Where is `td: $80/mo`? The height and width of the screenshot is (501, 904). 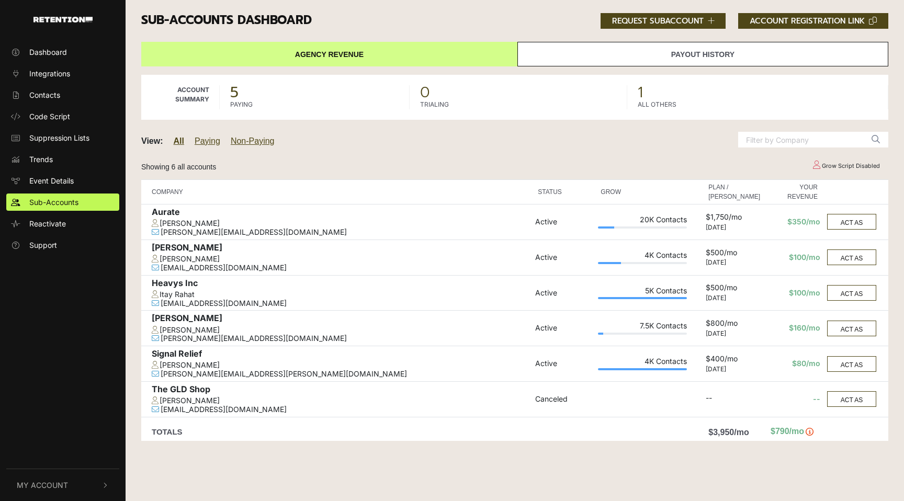
td: $80/mo is located at coordinates (794, 364).